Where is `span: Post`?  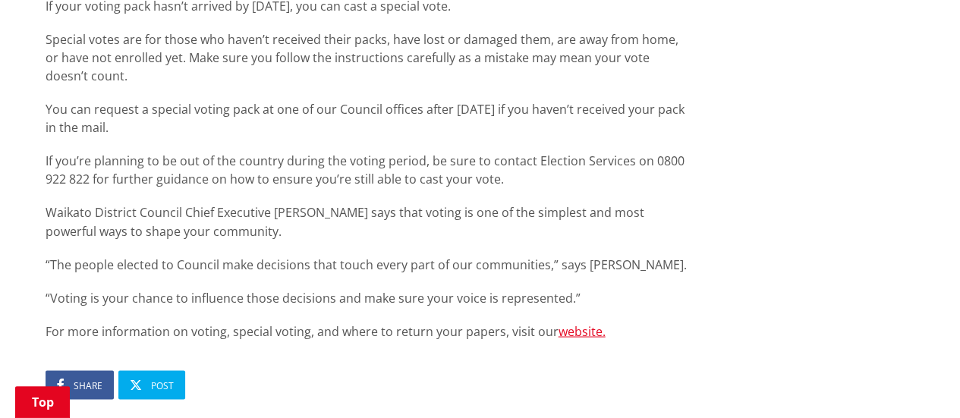 span: Post is located at coordinates (162, 385).